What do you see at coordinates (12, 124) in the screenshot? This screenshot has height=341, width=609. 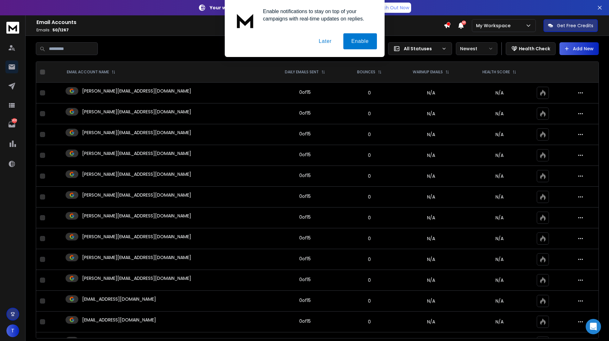 I see `a: 1430` at bounding box center [12, 124].